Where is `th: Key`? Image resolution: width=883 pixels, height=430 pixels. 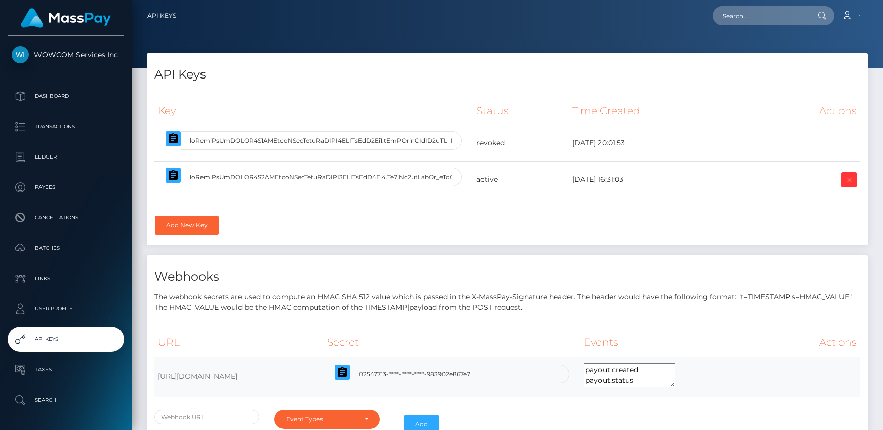 th: Key is located at coordinates (313, 111).